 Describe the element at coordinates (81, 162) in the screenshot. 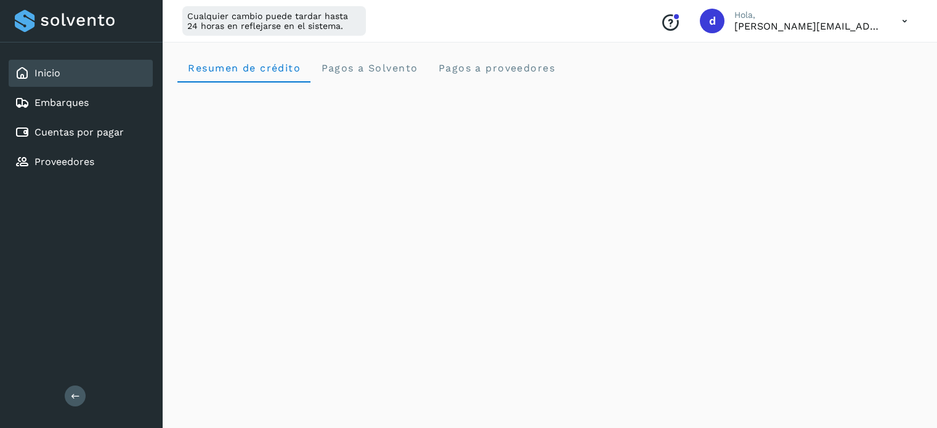

I see `div: Proveedores` at that location.